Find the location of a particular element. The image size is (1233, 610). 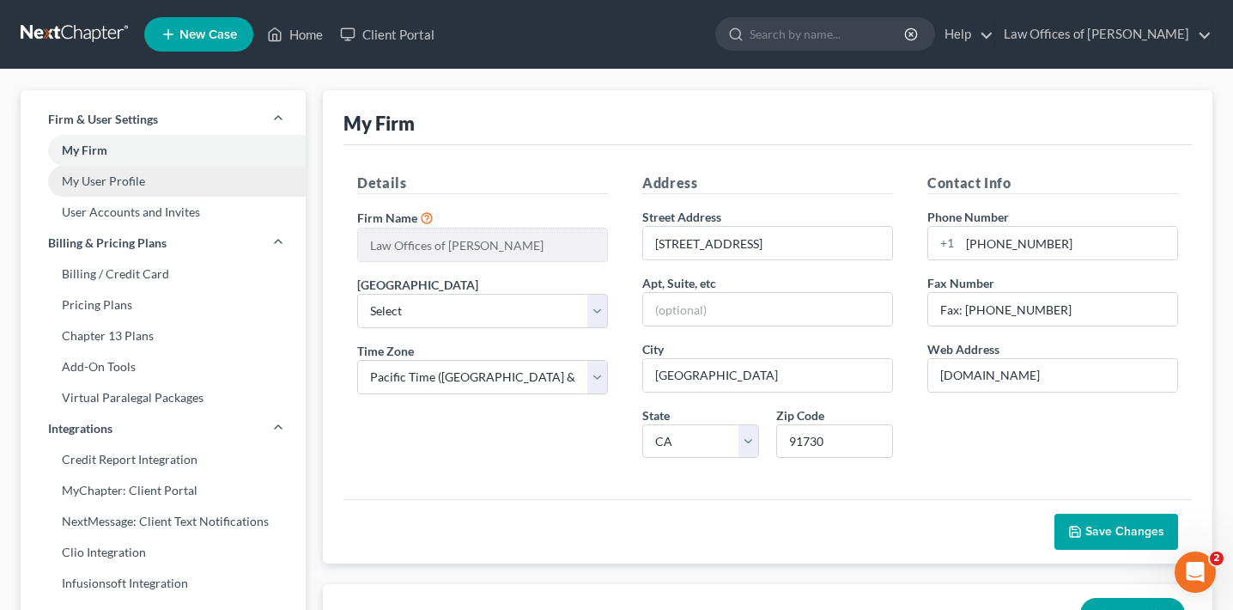

a: Virtual Paralegal Packages is located at coordinates (163, 398).